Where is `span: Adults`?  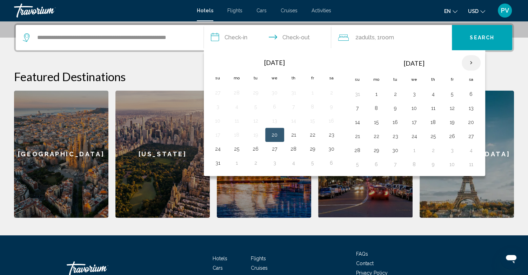 span: Adults is located at coordinates (366, 37).